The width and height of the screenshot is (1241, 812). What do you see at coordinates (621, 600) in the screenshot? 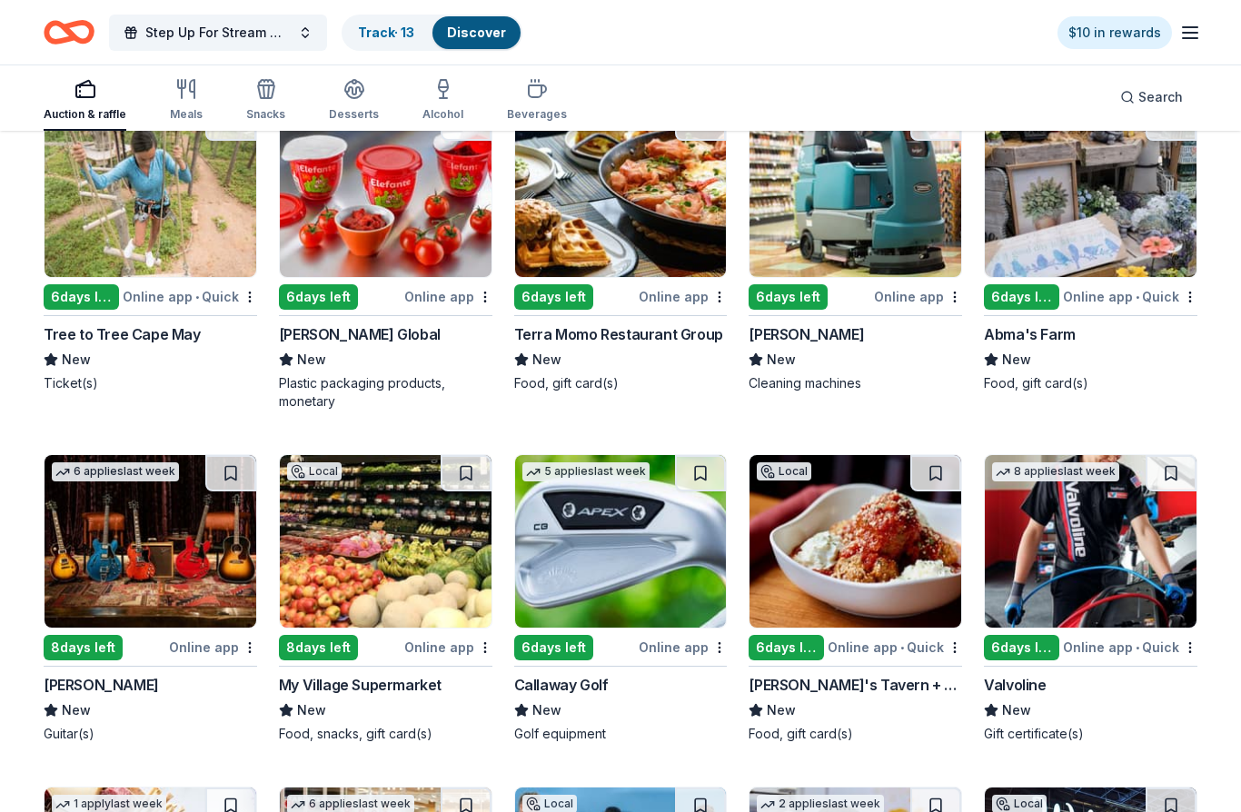
I see `a: Image for Callaway Golf5 applieslast week6days leftOnline appCallaway GolfNewGolf equipment` at bounding box center [621, 600].